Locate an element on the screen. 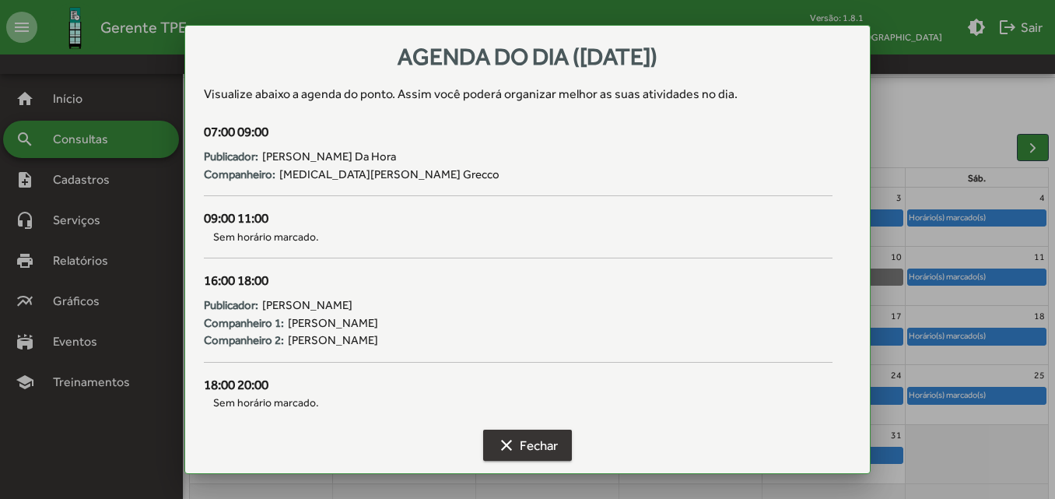 The image size is (1055, 499). strong: Companheiro 1: is located at coordinates (244, 323).